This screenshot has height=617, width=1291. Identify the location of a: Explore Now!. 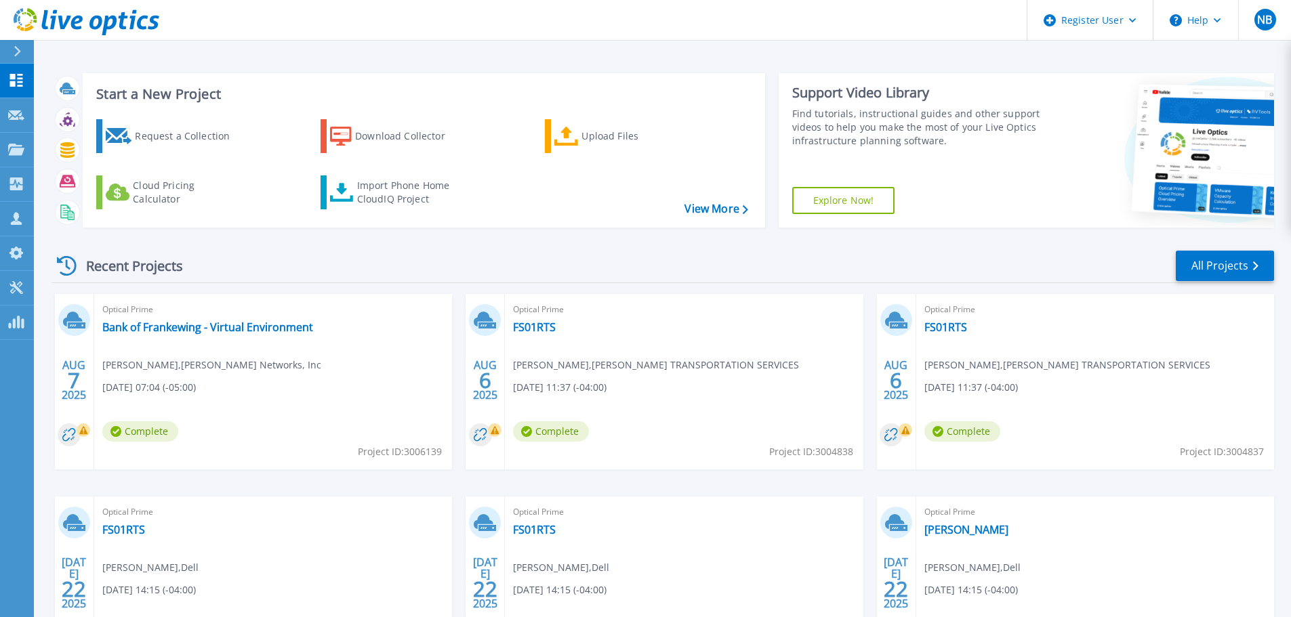
(844, 201).